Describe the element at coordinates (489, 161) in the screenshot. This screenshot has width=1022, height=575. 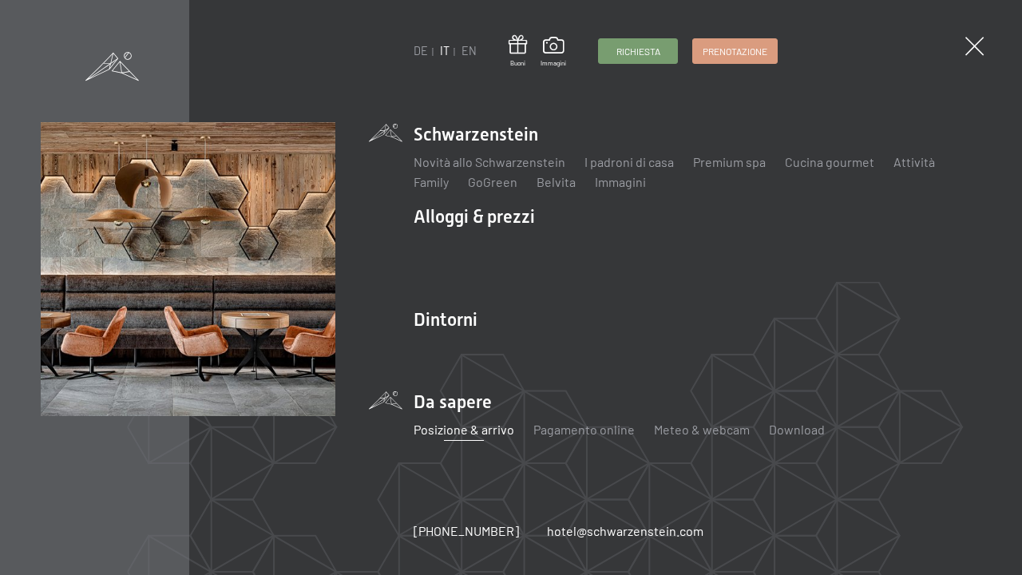
I see `a: Novità allo Schwarzenstein` at that location.